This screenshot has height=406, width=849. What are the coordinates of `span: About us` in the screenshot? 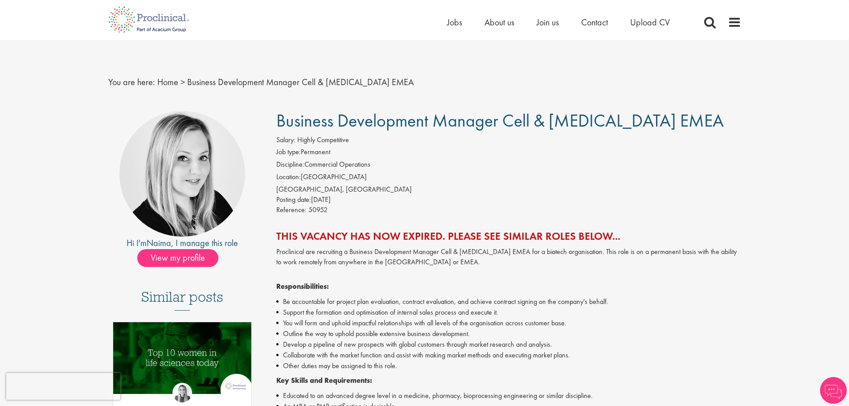 It's located at (499, 22).